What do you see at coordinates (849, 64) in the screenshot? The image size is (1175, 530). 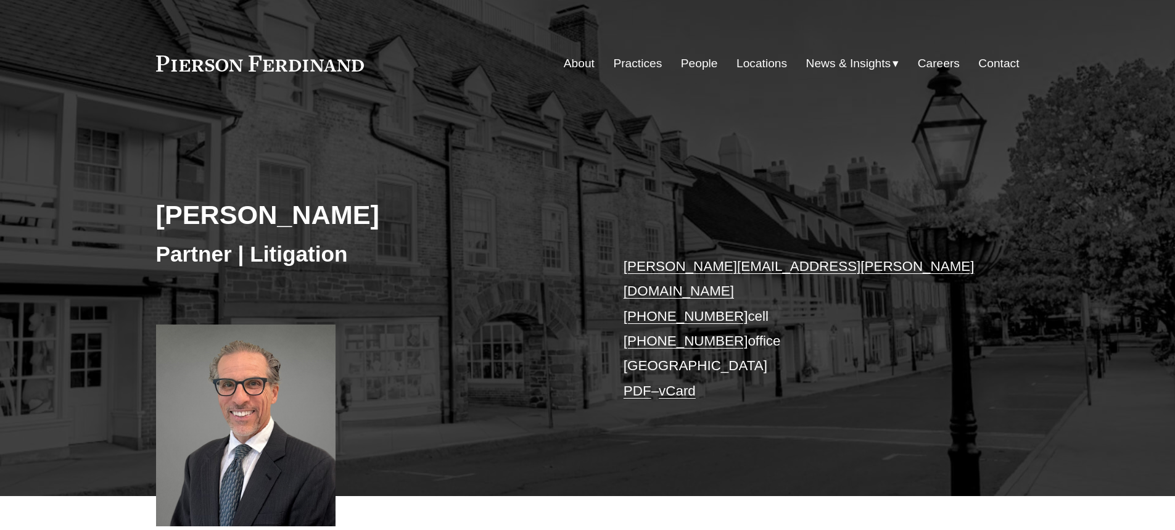 I see `span: News & Insights` at bounding box center [849, 64].